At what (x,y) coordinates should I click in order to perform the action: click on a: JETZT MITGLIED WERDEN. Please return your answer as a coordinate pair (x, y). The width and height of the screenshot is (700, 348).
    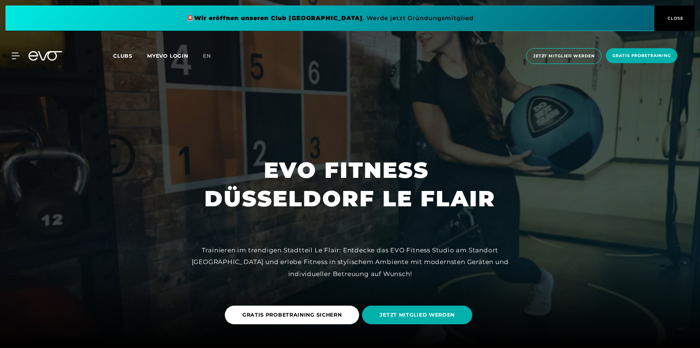
    Looking at the image, I should click on (419, 315).